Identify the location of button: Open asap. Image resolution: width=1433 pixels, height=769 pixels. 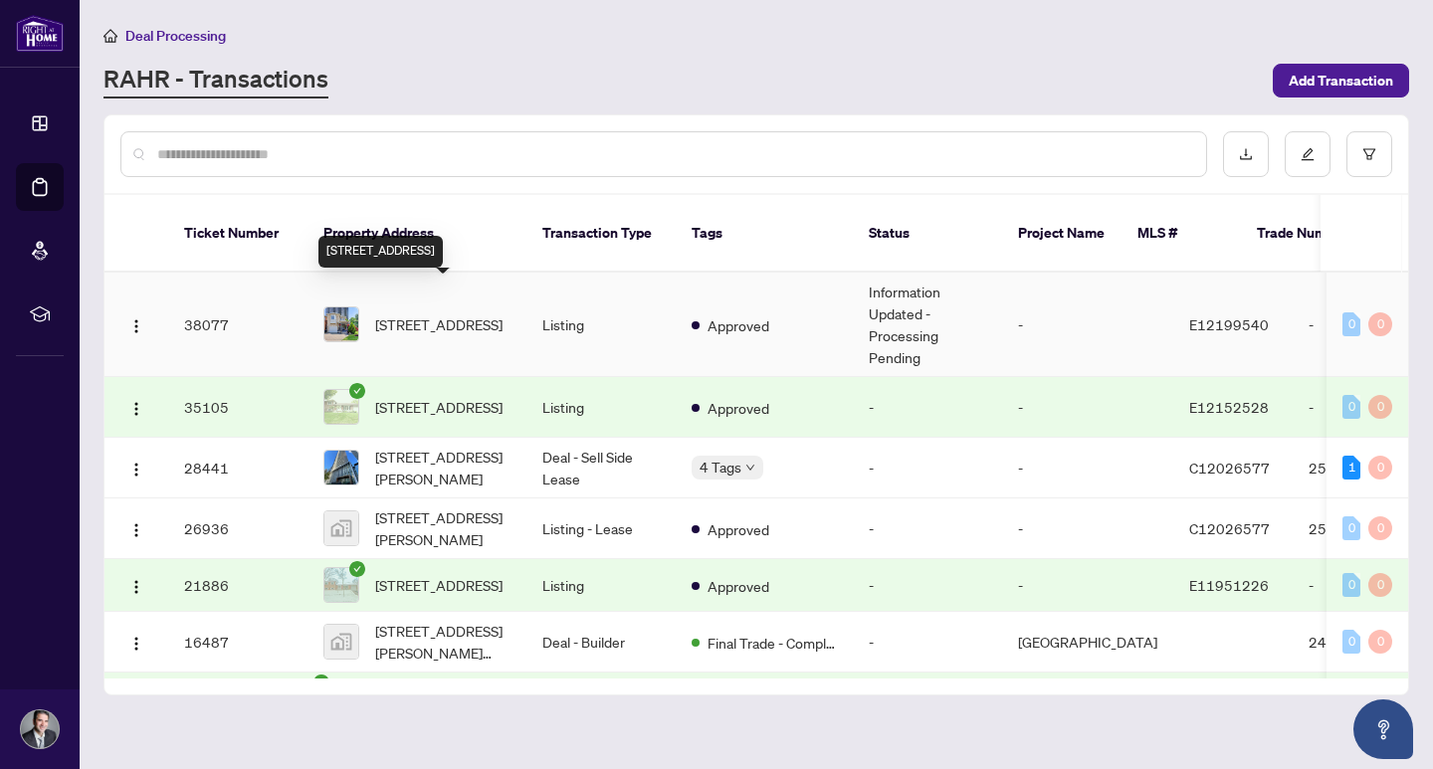
(1383, 730).